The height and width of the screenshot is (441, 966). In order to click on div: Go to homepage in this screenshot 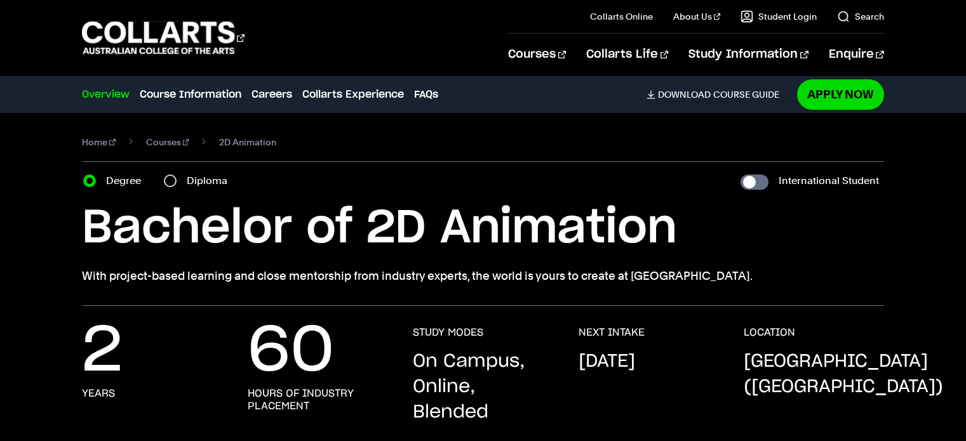, I will do `click(163, 37)`.